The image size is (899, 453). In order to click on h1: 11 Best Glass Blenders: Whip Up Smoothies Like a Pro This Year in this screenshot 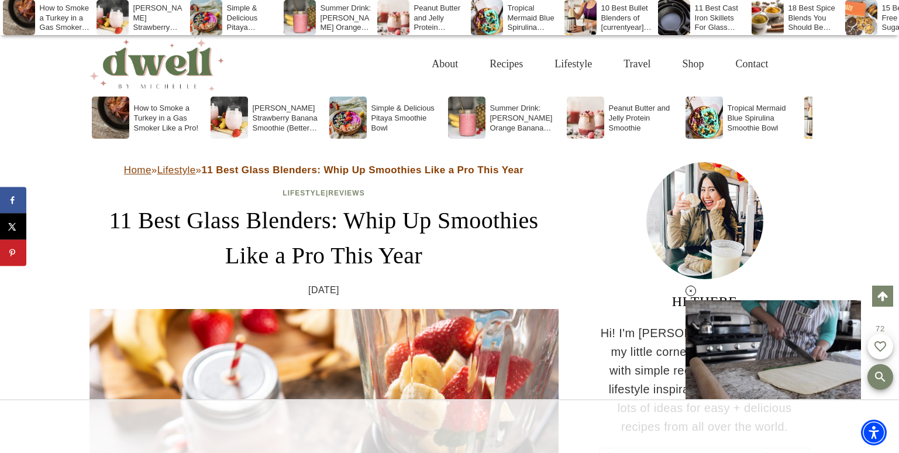, I will do `click(324, 238)`.